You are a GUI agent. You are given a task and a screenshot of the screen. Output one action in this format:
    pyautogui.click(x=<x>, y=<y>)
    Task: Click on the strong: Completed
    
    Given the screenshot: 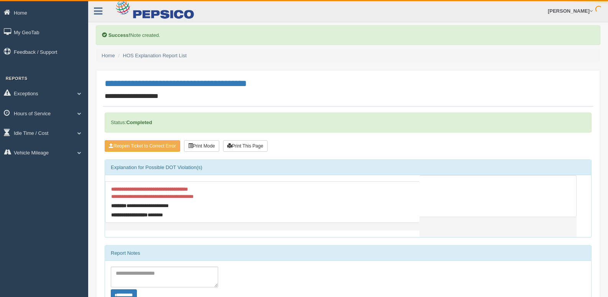 What is the action you would take?
    pyautogui.click(x=139, y=122)
    